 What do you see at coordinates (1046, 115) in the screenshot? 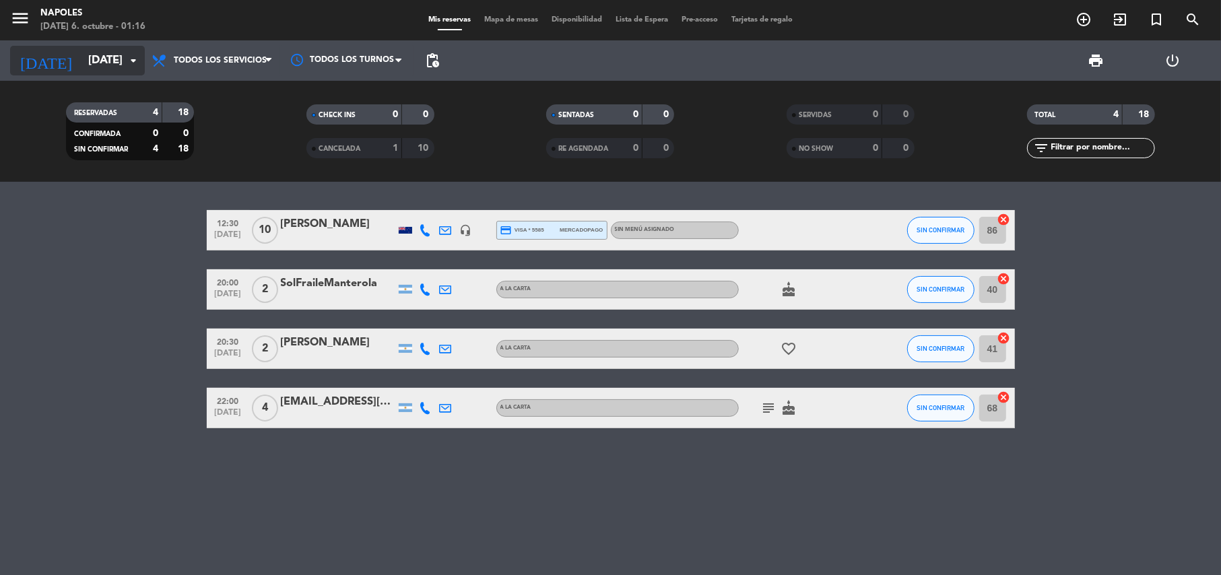
I see `span: TOTAL` at bounding box center [1046, 115].